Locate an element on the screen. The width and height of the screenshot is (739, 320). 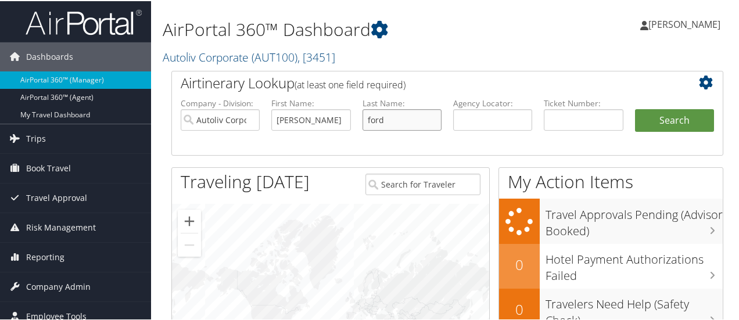
span: Reporting is located at coordinates (45, 256).